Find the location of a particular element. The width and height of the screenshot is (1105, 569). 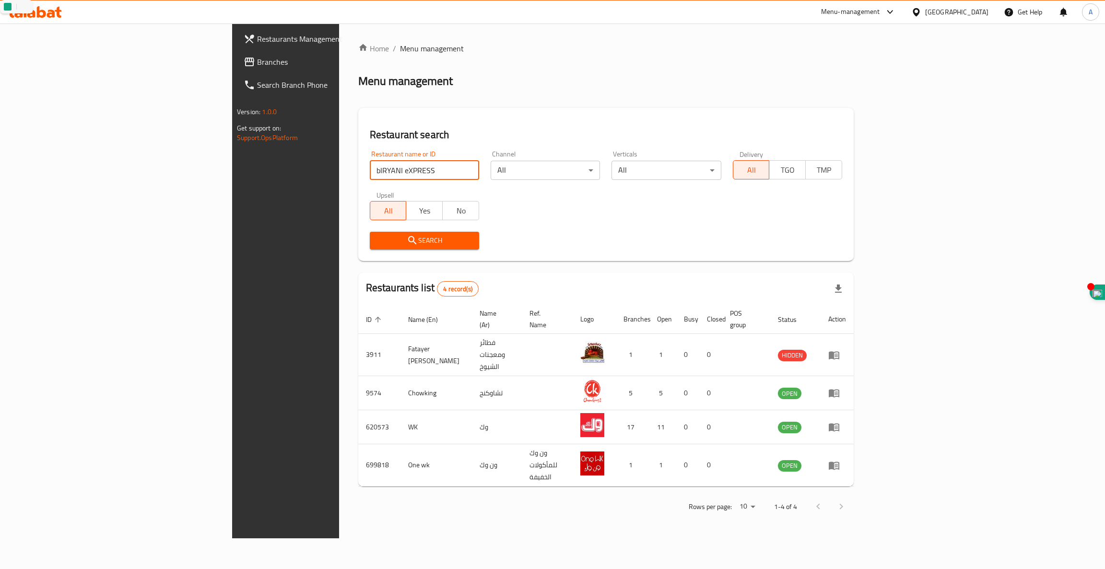

td: 17 is located at coordinates (633, 427).